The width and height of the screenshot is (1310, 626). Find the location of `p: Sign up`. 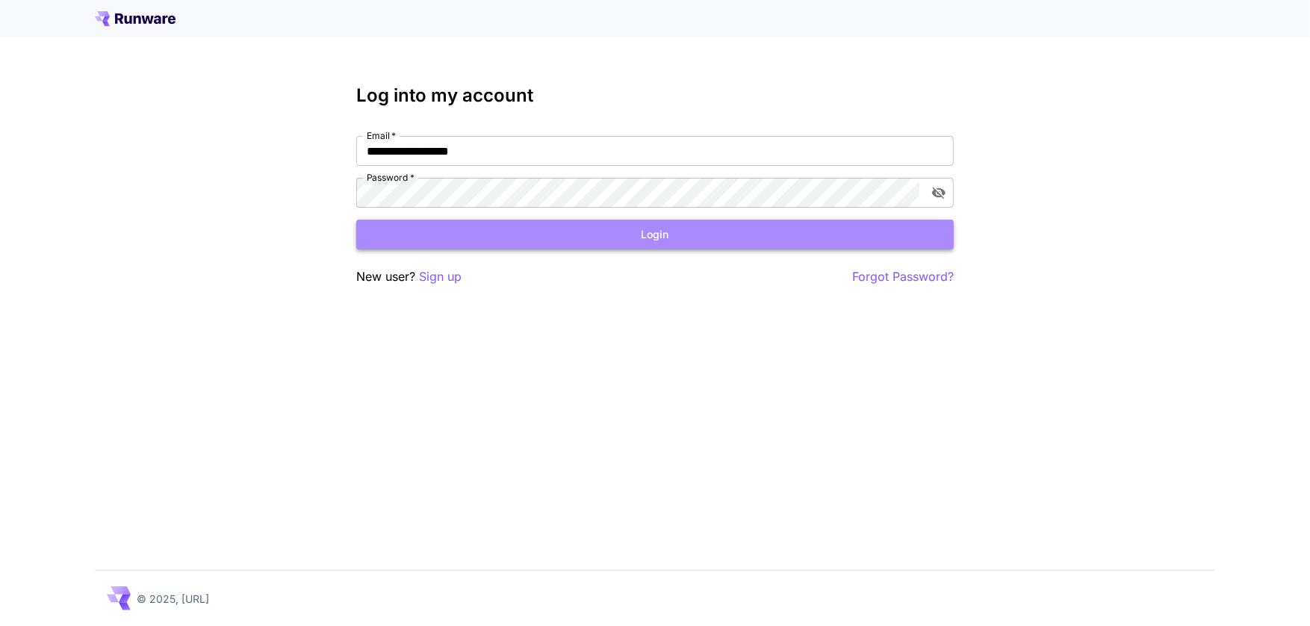

p: Sign up is located at coordinates (440, 276).